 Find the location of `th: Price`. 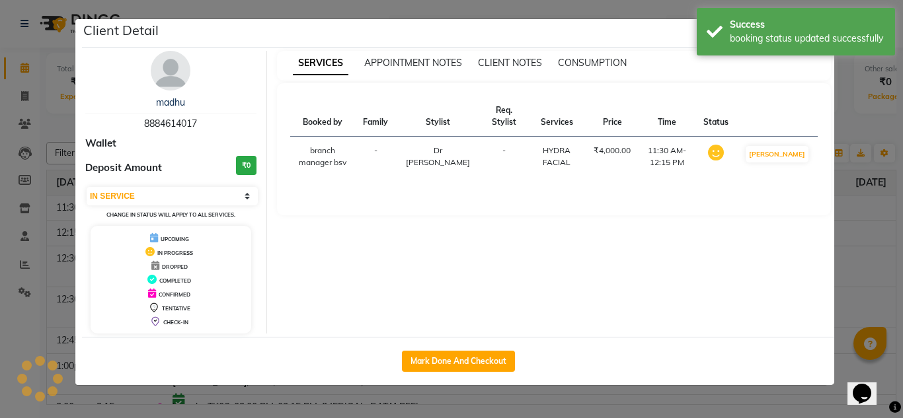

th: Price is located at coordinates (612, 116).